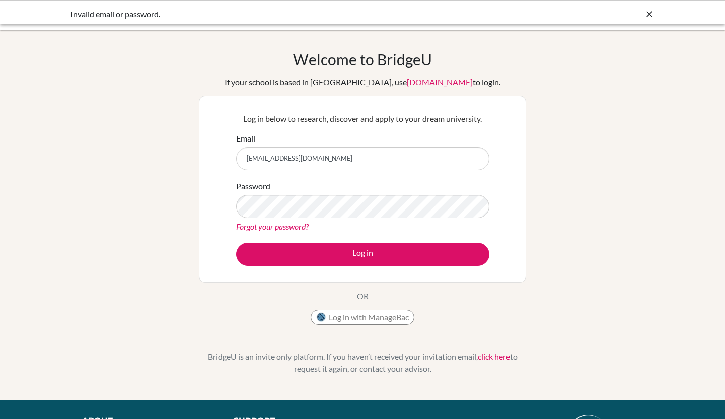 Image resolution: width=725 pixels, height=419 pixels. I want to click on button: Log in with ManageBac, so click(362, 317).